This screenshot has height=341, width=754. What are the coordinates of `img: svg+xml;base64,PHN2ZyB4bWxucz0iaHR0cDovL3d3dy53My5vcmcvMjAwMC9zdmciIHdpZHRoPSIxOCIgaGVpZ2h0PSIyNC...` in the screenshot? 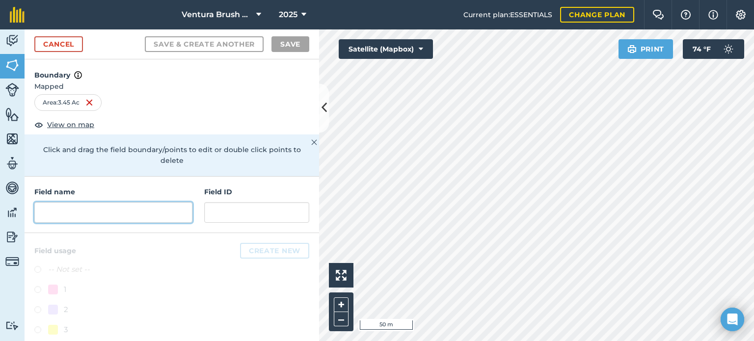 It's located at (39, 125).